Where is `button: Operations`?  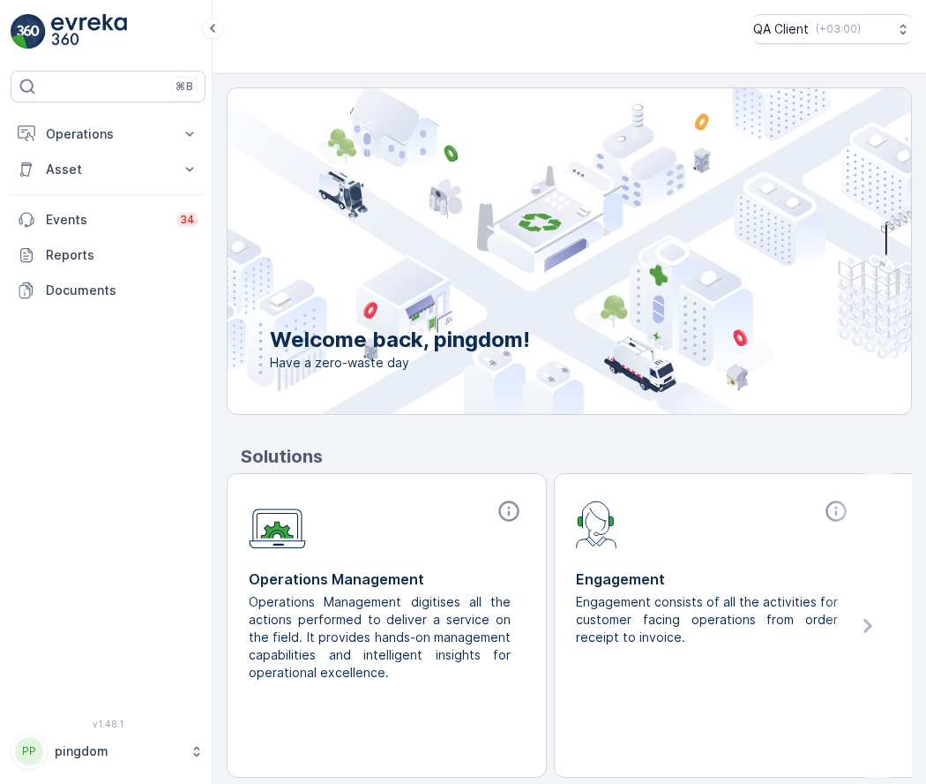
button: Operations is located at coordinates (108, 134).